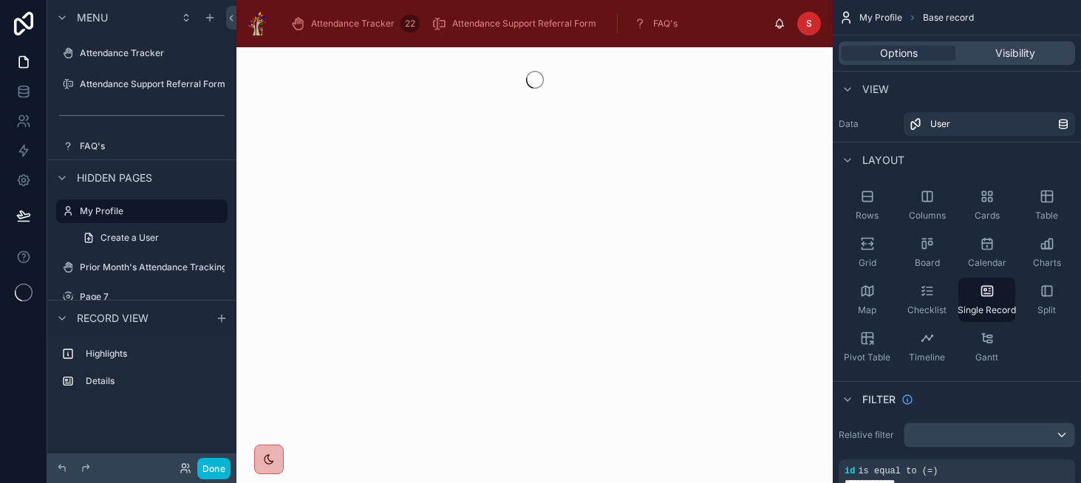 Image resolution: width=1081 pixels, height=483 pixels. I want to click on button: Table, so click(1046, 205).